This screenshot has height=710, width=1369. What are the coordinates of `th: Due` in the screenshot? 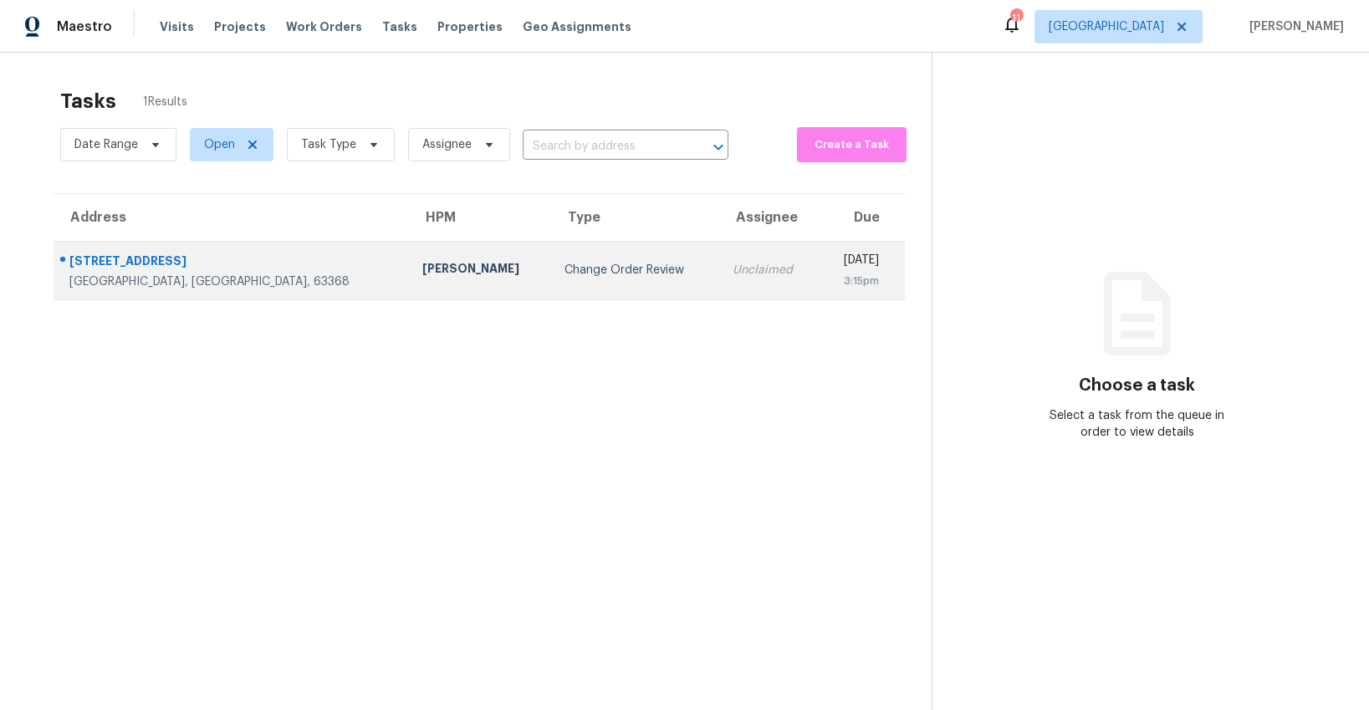 It's located at (862, 217).